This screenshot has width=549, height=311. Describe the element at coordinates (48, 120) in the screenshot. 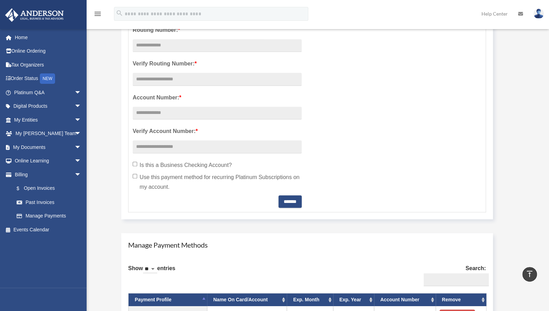

I see `a: My Entitiesarrow_drop_down` at that location.